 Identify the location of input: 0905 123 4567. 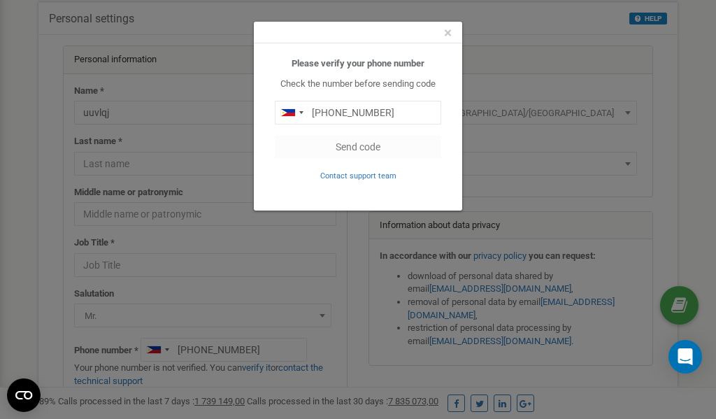
(358, 113).